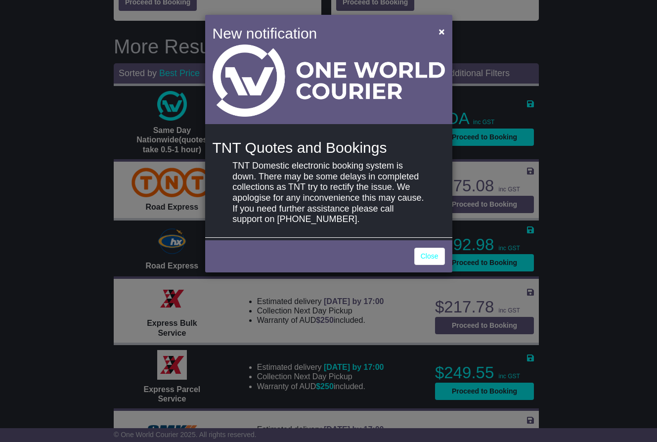  What do you see at coordinates (430, 256) in the screenshot?
I see `a: Close` at bounding box center [430, 256].